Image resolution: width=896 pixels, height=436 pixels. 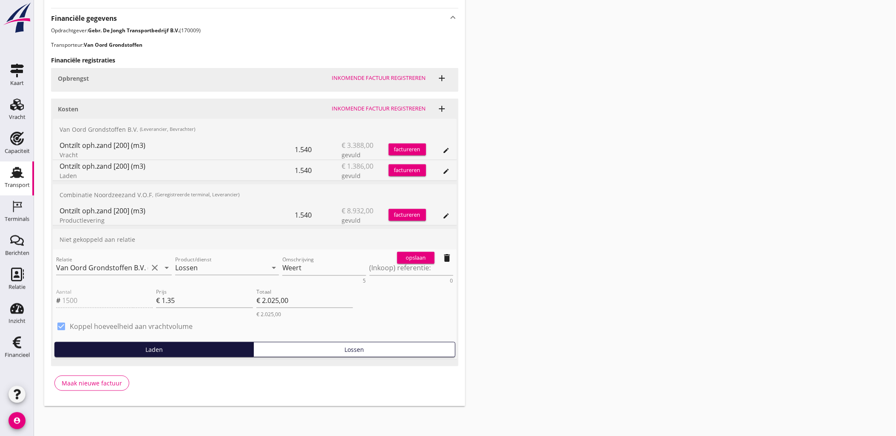 I want to click on div: Relatie, so click(x=17, y=287).